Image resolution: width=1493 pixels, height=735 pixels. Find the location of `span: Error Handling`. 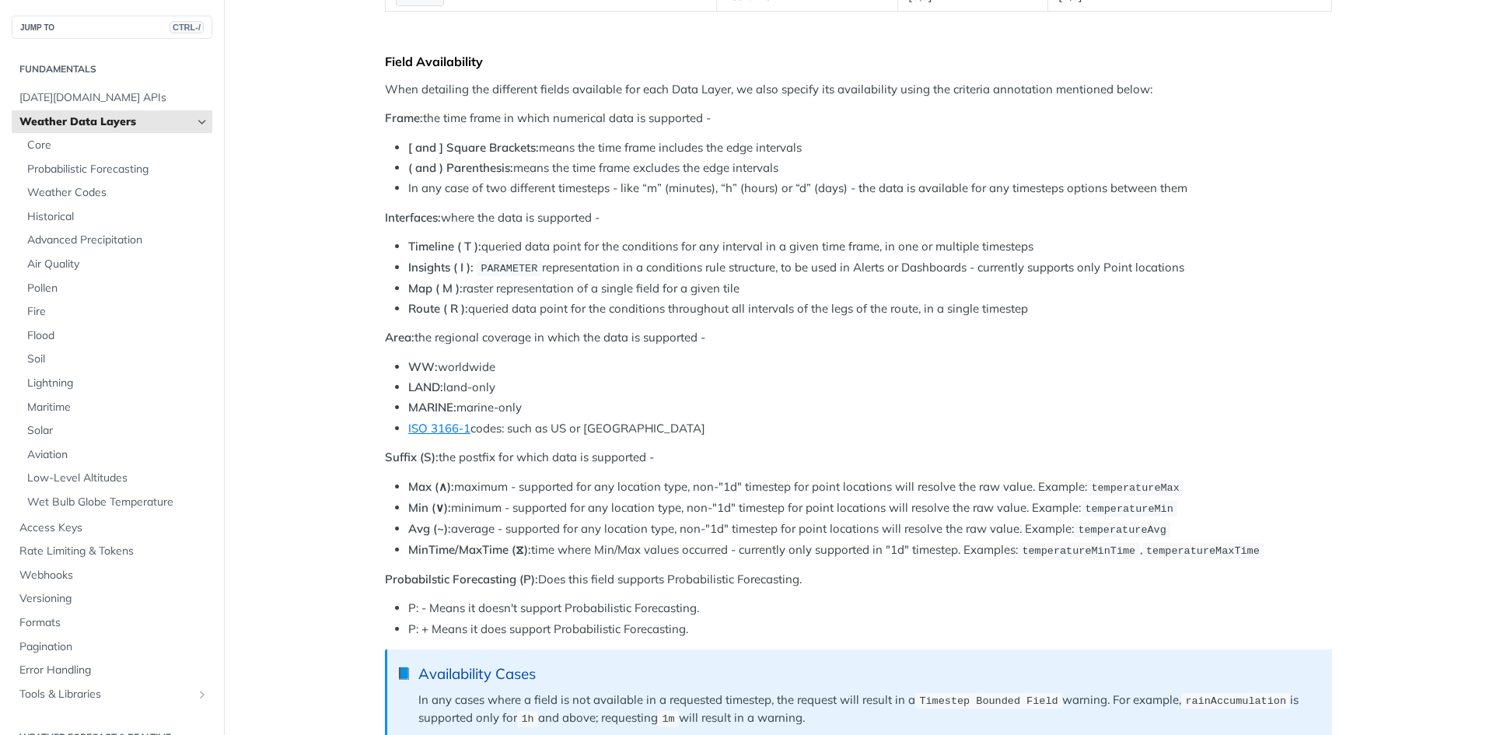

span: Error Handling is located at coordinates (114, 670).